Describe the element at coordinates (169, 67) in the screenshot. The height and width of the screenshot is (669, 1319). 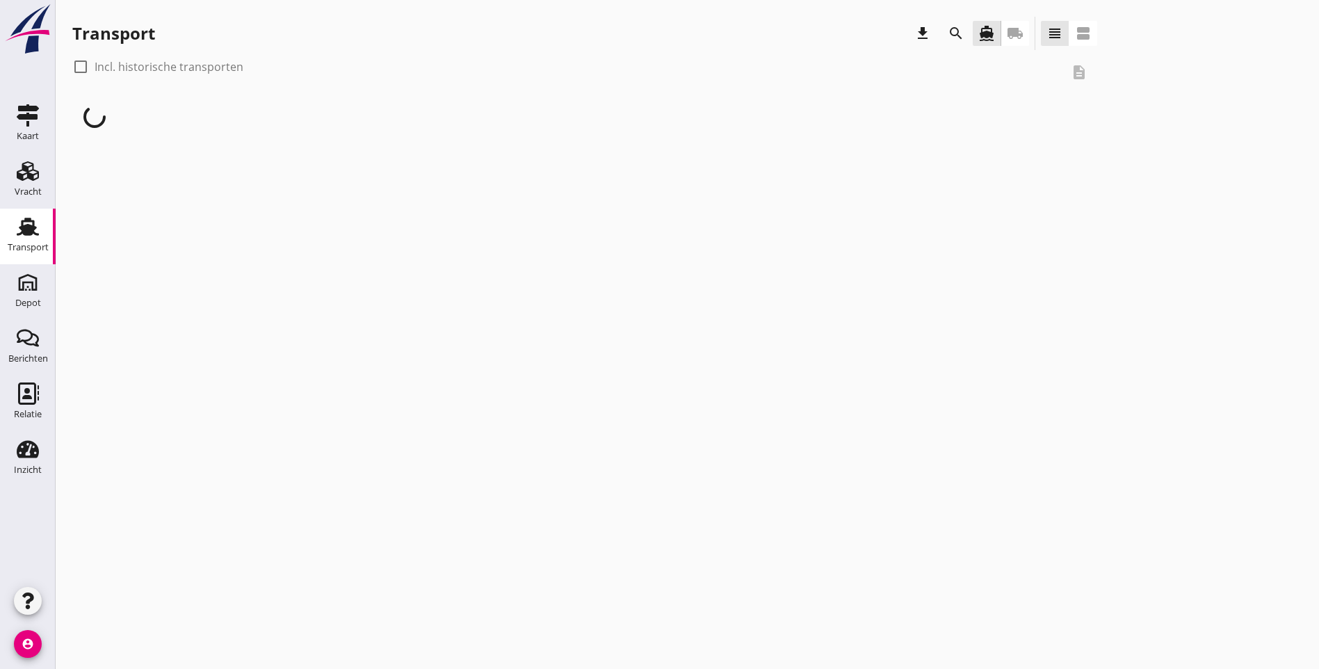
I see `label: Incl. historische transporten` at that location.